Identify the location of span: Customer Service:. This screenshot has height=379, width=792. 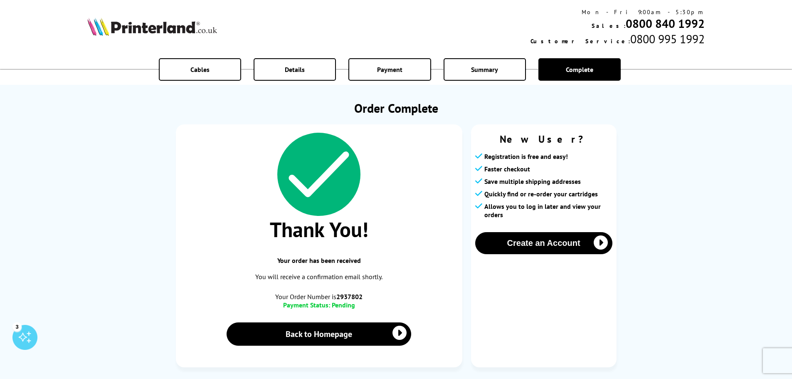
(580, 41).